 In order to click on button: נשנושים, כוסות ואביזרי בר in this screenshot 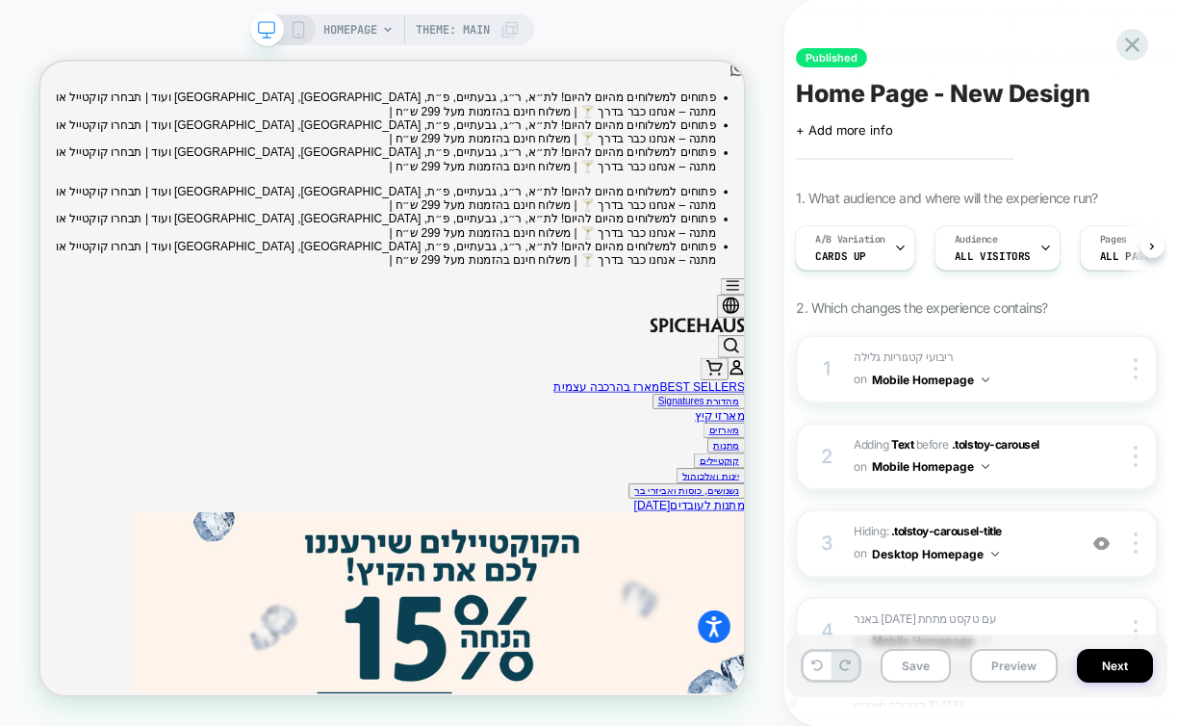, I will do `click(861, 572)`.